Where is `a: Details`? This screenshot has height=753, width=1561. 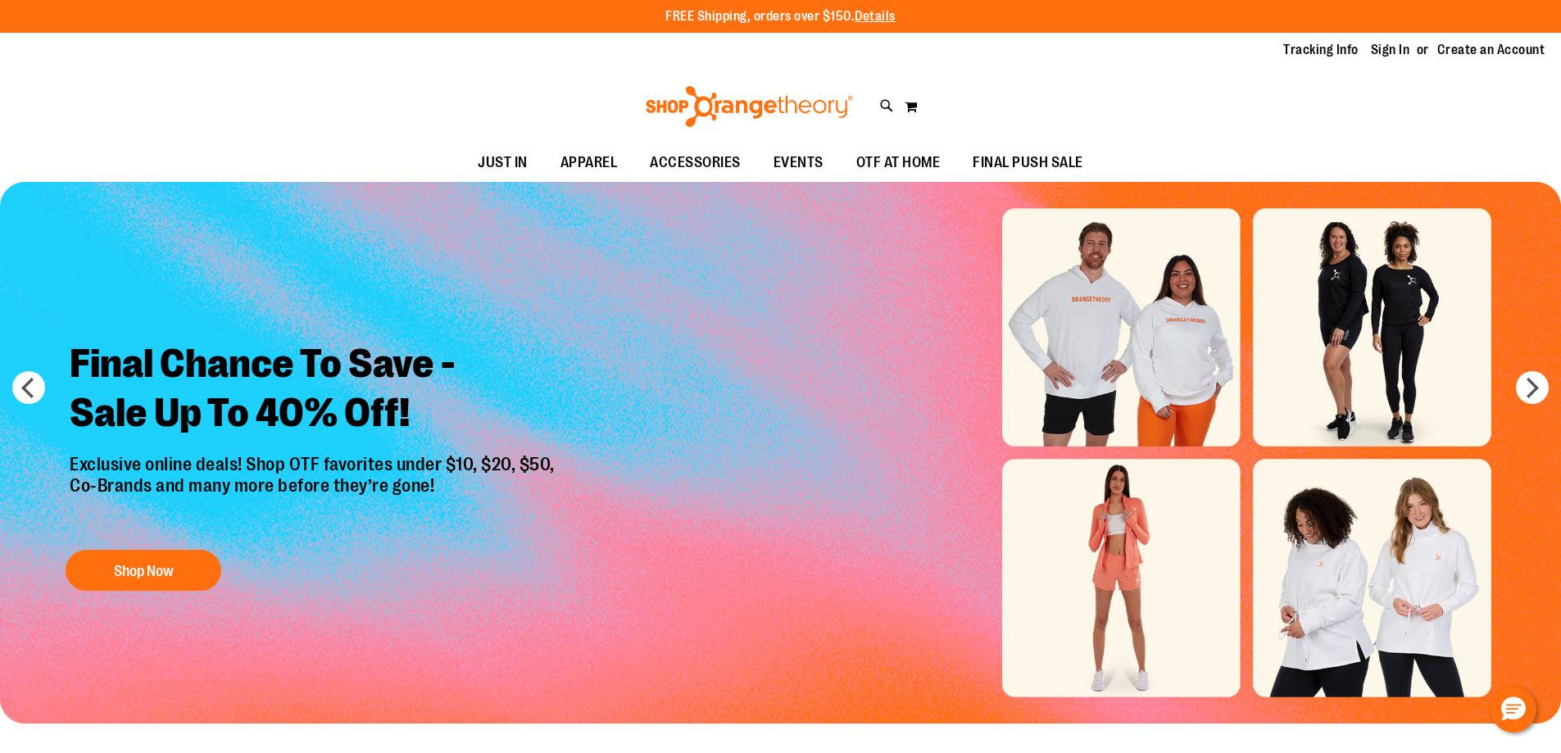 a: Details is located at coordinates (875, 16).